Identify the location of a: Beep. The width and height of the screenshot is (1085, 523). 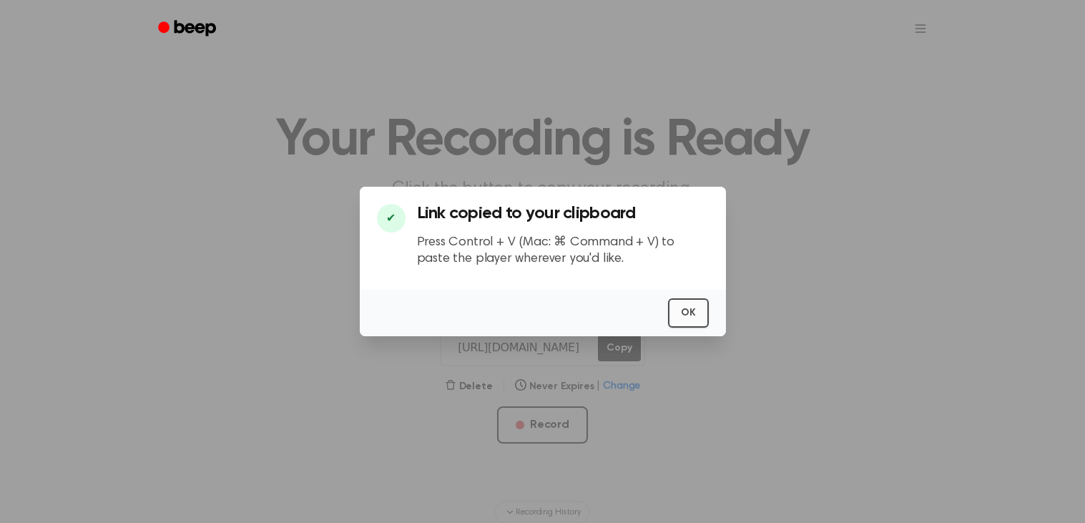
(188, 29).